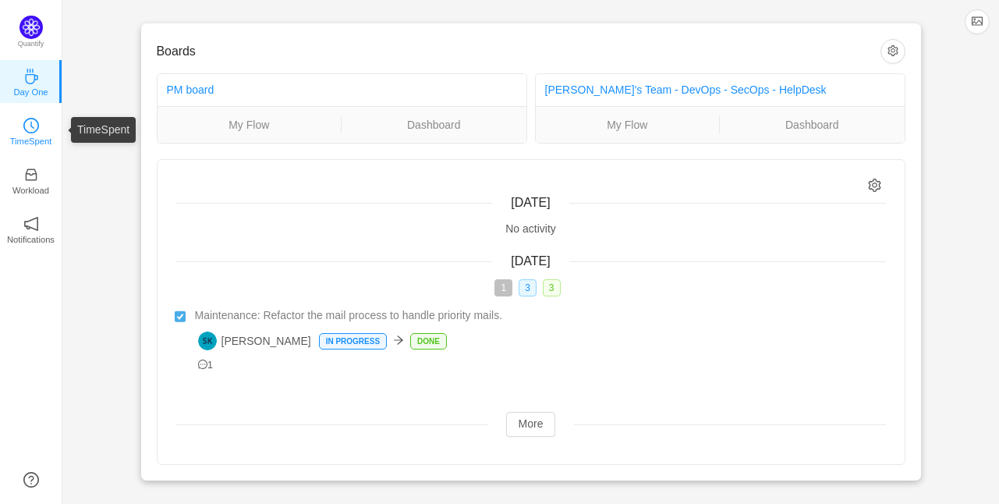  Describe the element at coordinates (874, 185) in the screenshot. I see `i: icon: setting` at that location.